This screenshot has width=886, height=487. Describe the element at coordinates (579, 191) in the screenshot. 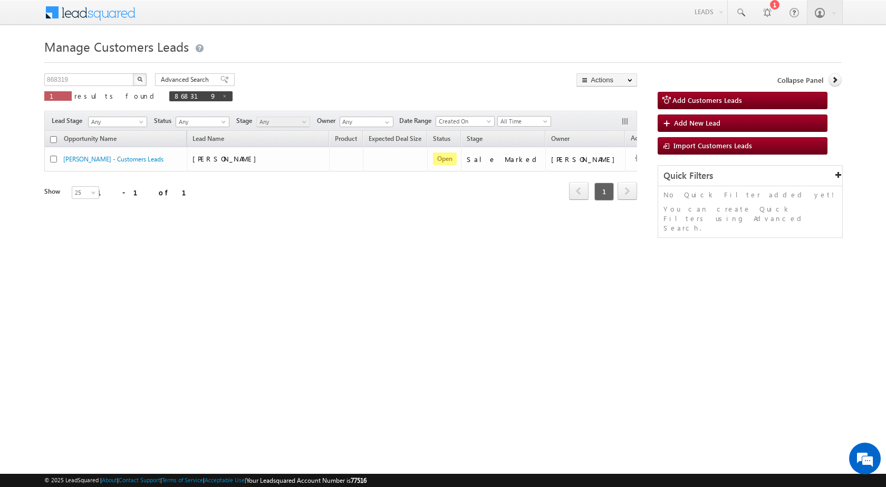

I see `span: prev` at that location.